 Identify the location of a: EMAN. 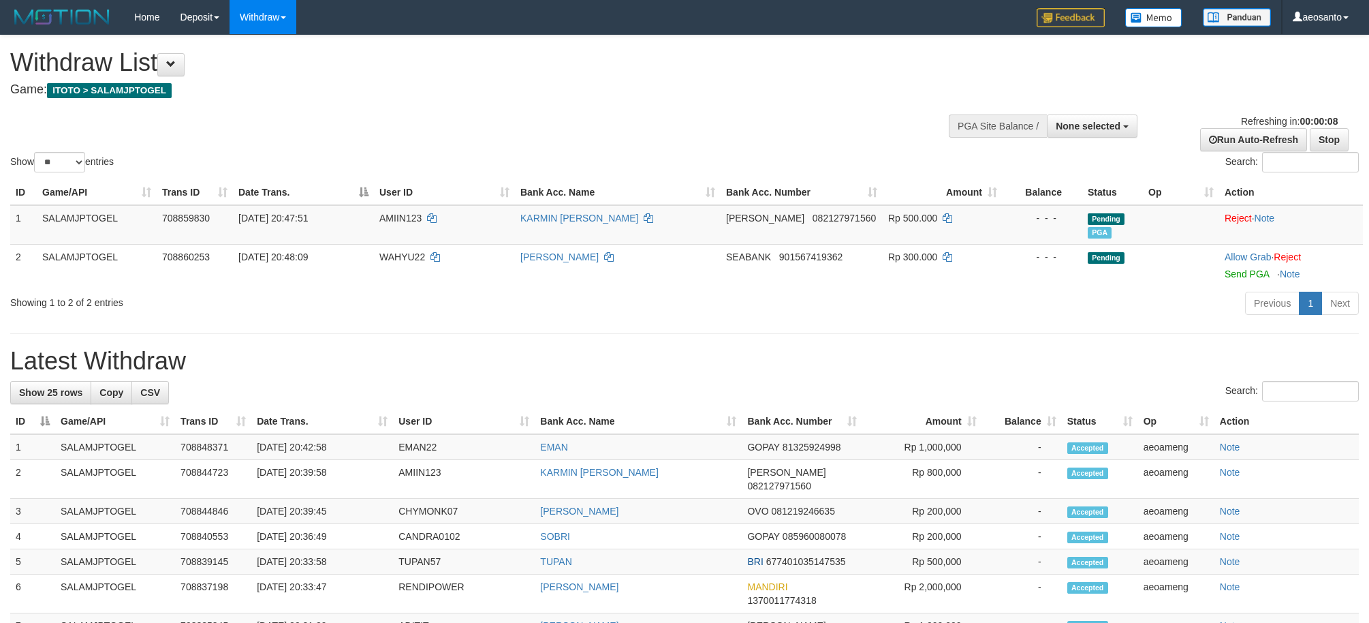
(554, 447).